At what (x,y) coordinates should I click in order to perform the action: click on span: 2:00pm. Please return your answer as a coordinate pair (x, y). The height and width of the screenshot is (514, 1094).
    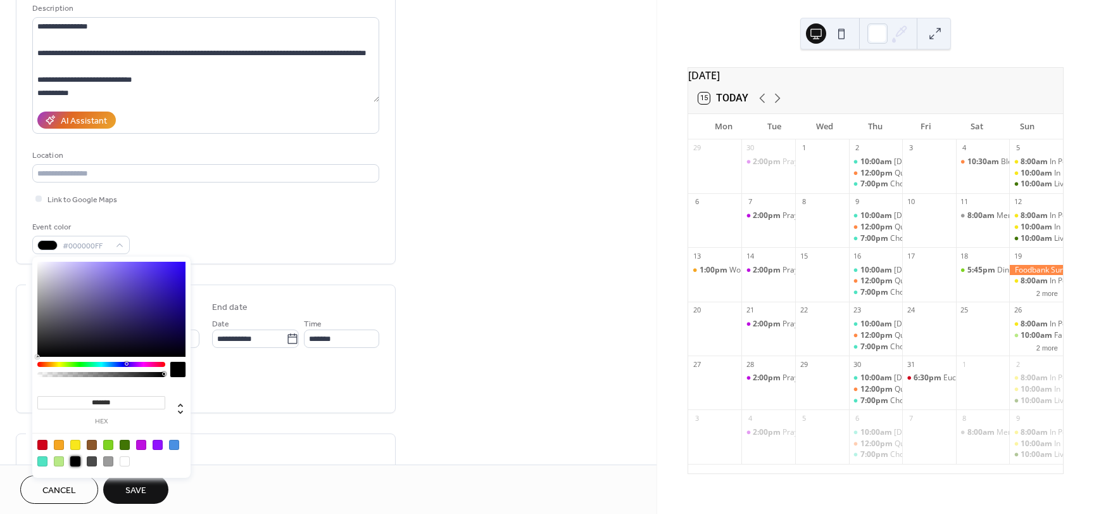
    Looking at the image, I should click on (767, 377).